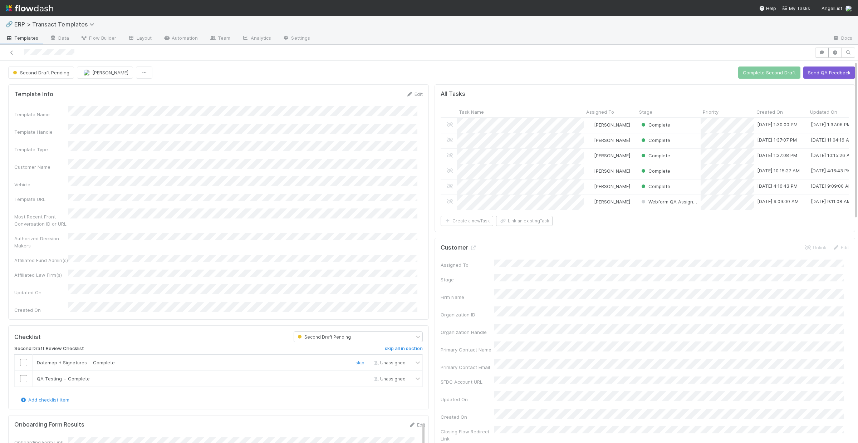 Image resolution: width=858 pixels, height=443 pixels. Describe the element at coordinates (669, 202) in the screenshot. I see `span: Webform QA Assigned` at that location.